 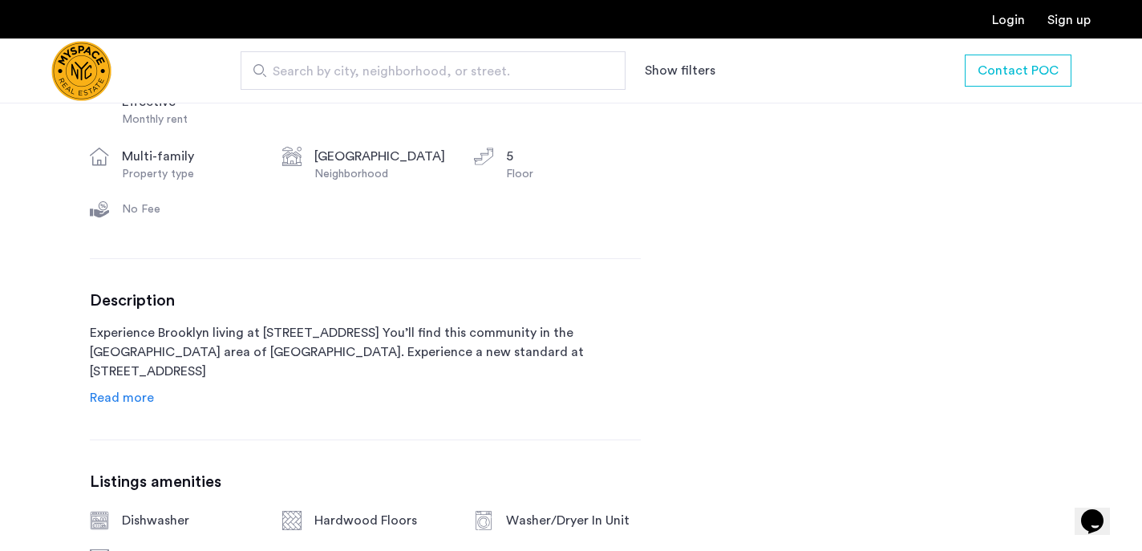 What do you see at coordinates (122, 398) in the screenshot?
I see `span: Read more` at bounding box center [122, 398].